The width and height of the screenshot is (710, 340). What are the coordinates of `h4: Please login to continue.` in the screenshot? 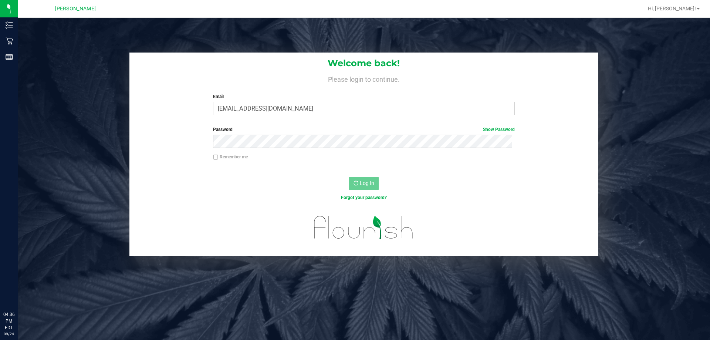 It's located at (364, 78).